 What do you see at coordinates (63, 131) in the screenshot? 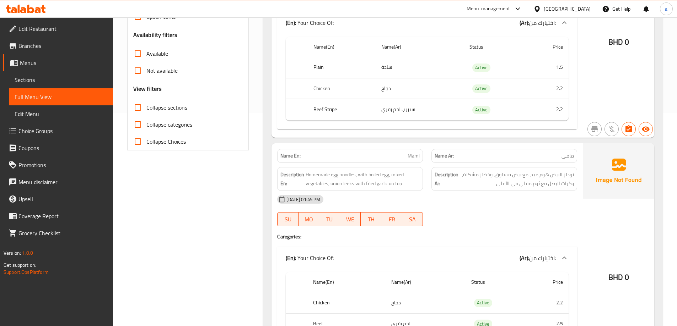
I see `span: Choice Groups` at bounding box center [63, 131].